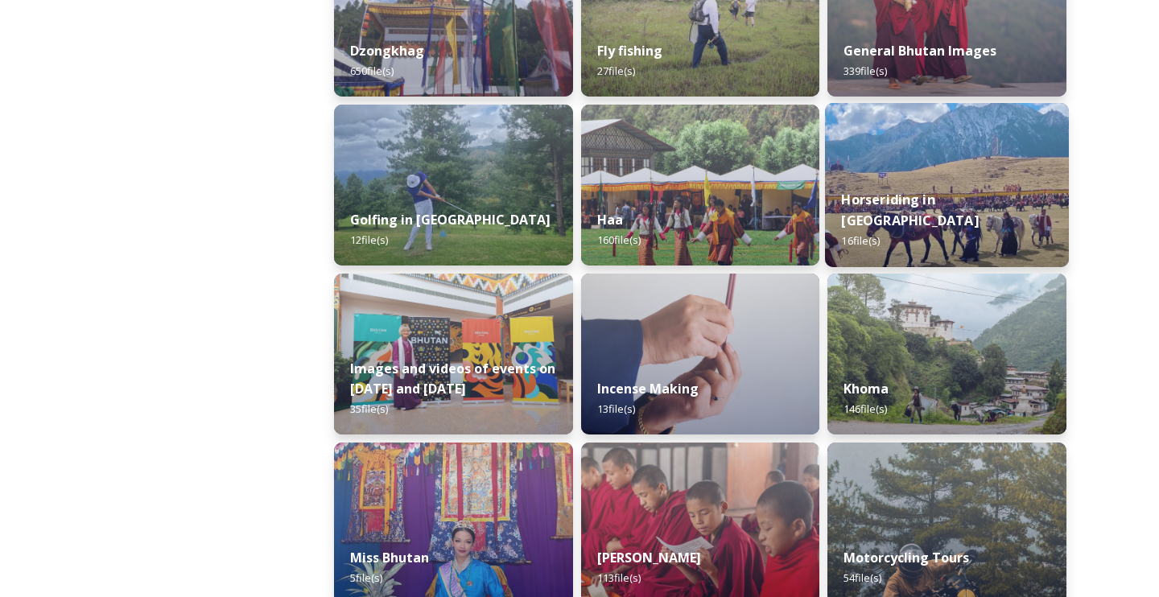  Describe the element at coordinates (920, 51) in the screenshot. I see `strong: General Bhutan Images` at that location.